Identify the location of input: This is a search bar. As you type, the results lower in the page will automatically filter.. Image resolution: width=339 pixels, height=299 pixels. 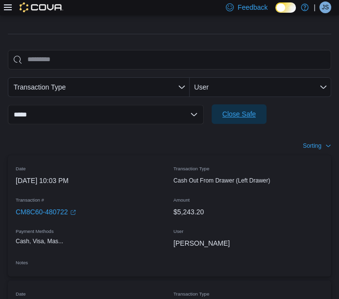
(170, 60).